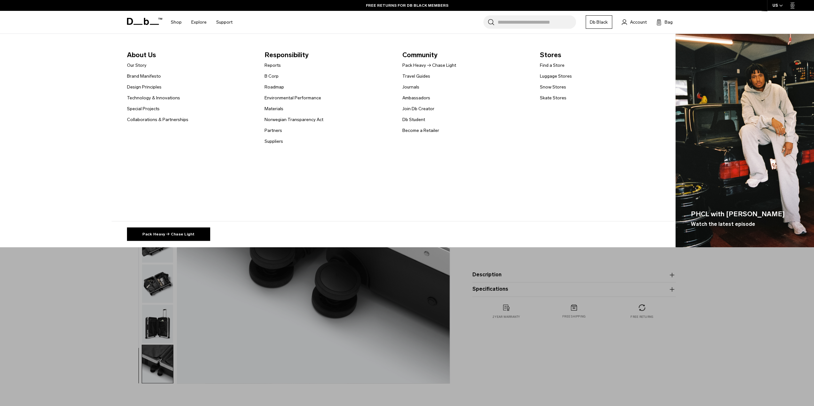 The width and height of the screenshot is (814, 406). What do you see at coordinates (293, 98) in the screenshot?
I see `a: Environmental Performance` at bounding box center [293, 98].